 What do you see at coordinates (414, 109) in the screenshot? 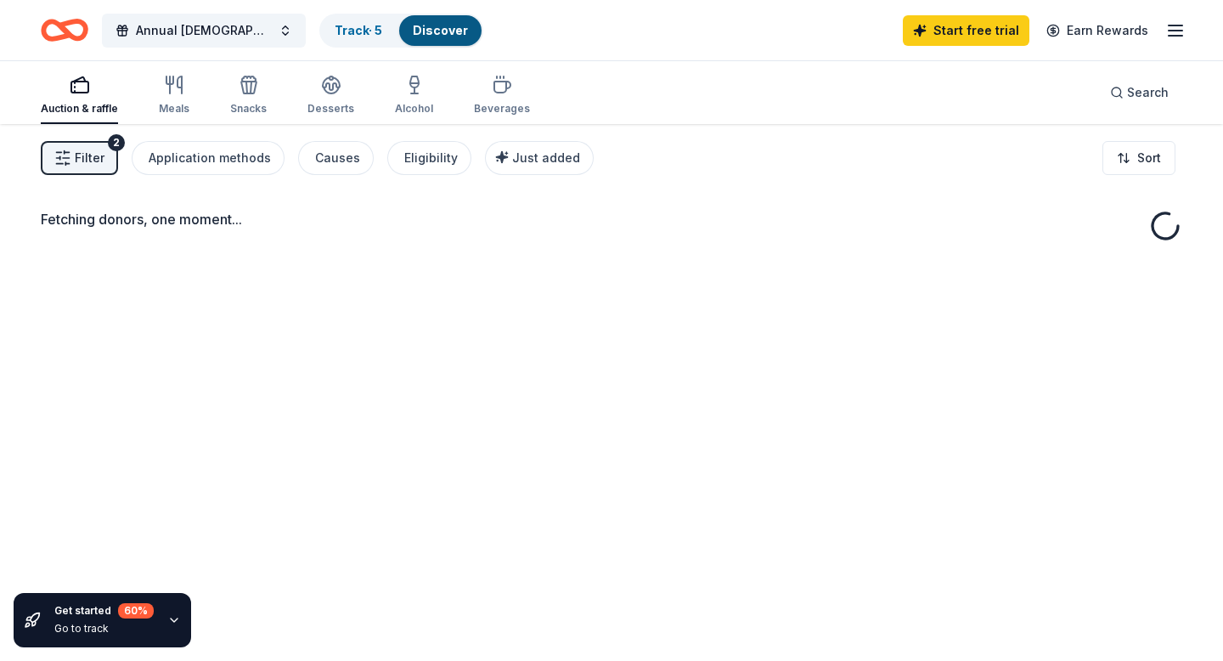
I see `div: Alcohol` at bounding box center [414, 109].